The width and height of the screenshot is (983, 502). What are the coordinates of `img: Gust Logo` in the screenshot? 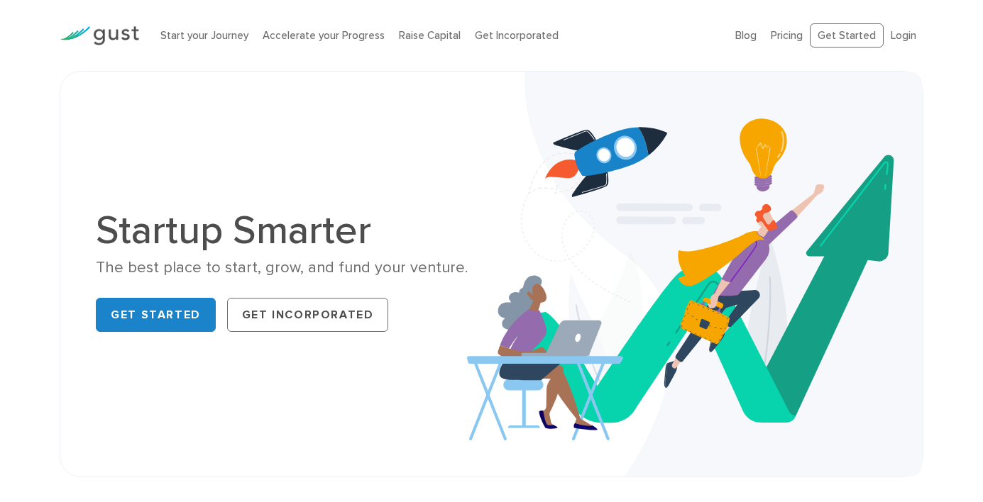 It's located at (99, 35).